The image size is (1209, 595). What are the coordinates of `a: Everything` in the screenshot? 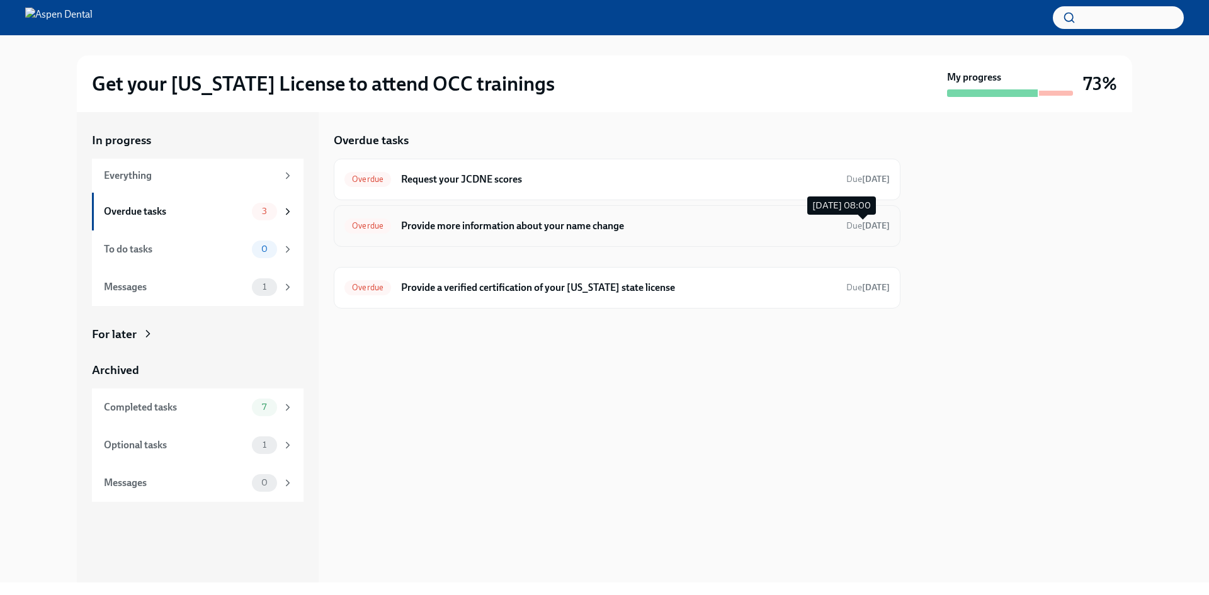 It's located at (198, 176).